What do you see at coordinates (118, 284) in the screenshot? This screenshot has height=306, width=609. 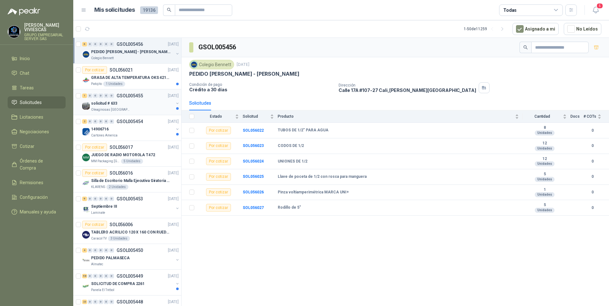 I see `p: SOLICITUD DE COMPRA 2261` at bounding box center [118, 284].